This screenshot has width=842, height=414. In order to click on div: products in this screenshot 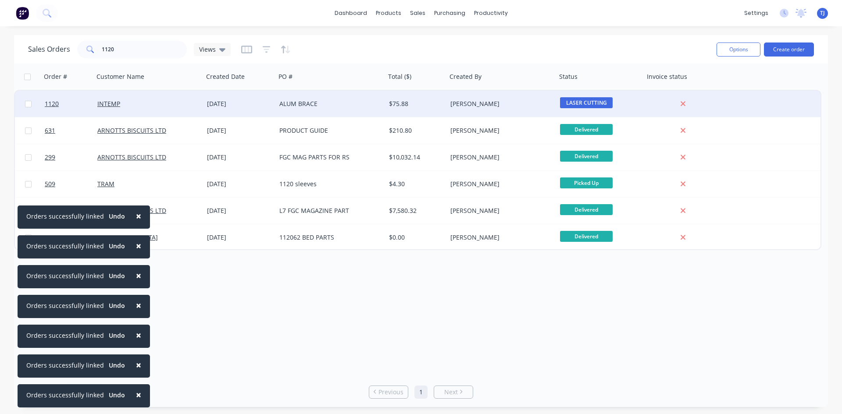, I will do `click(388, 13)`.